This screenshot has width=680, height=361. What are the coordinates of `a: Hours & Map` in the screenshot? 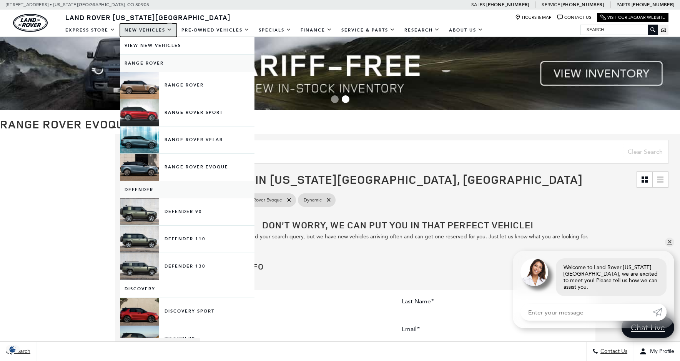 It's located at (533, 17).